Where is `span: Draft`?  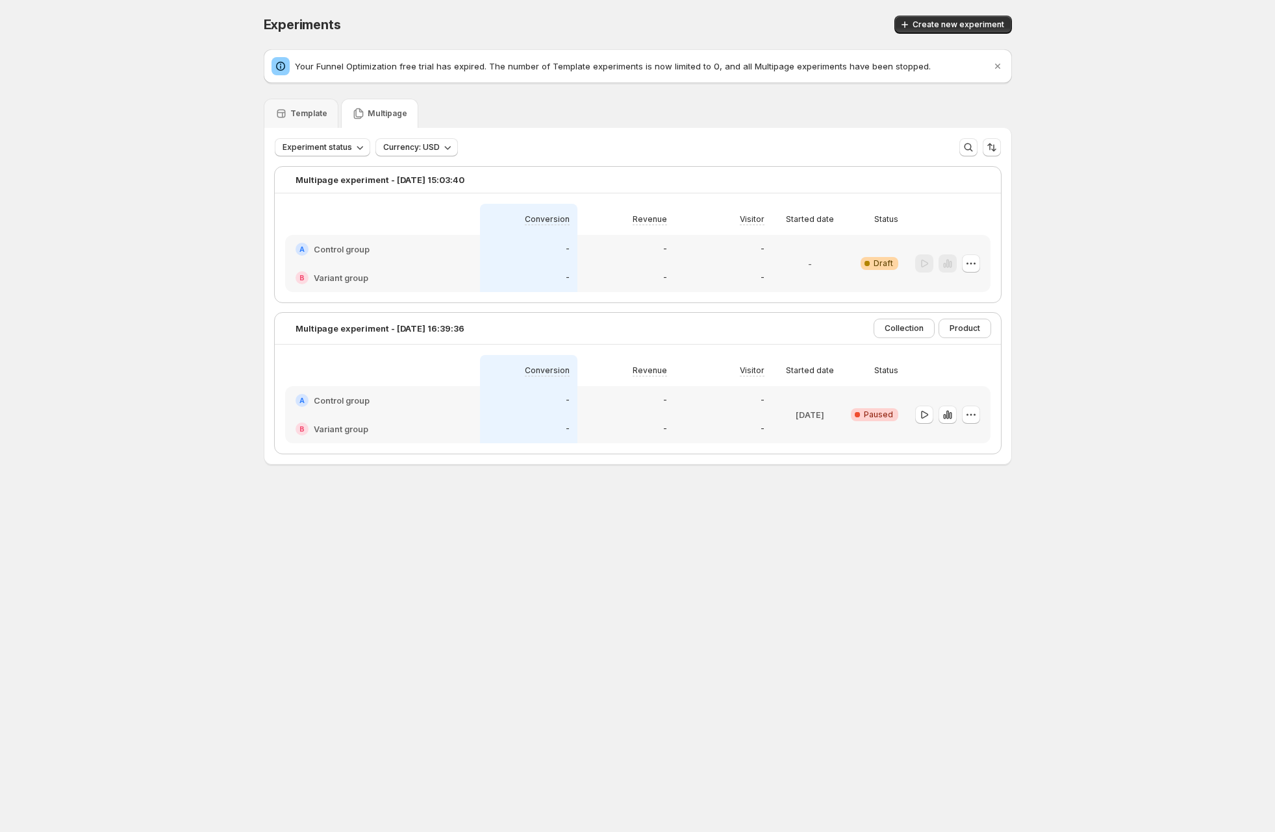
span: Draft is located at coordinates (883, 264).